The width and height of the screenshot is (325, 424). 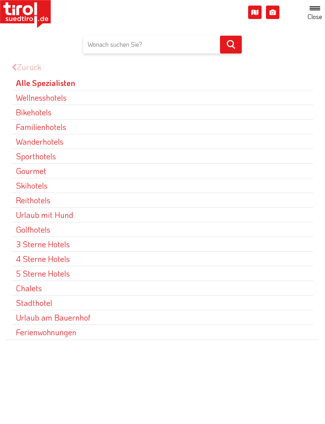 I want to click on a: 3 Sterne Hotels, so click(x=162, y=244).